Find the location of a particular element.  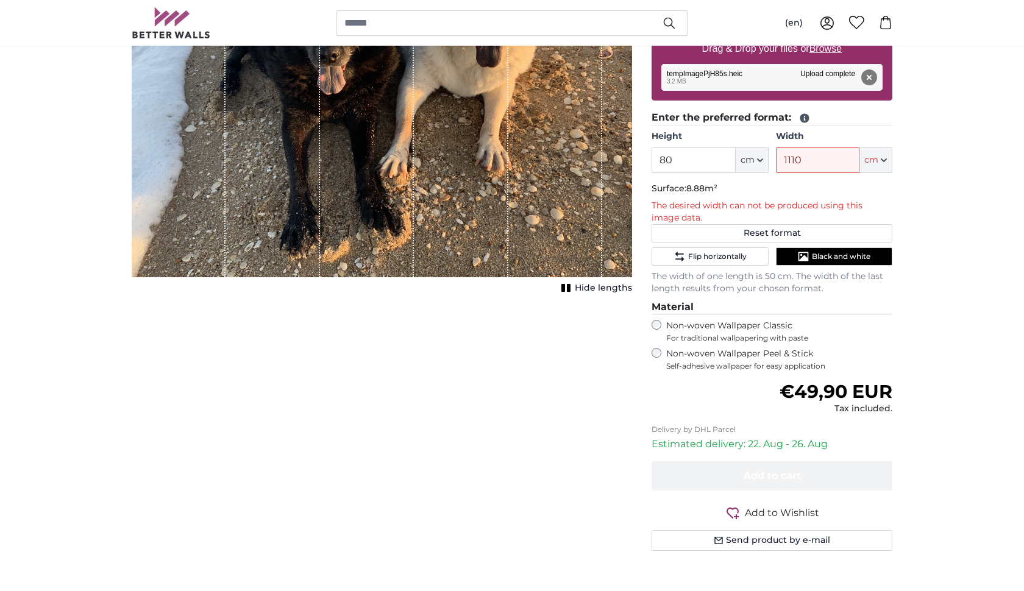

button: Reset format is located at coordinates (772, 233).